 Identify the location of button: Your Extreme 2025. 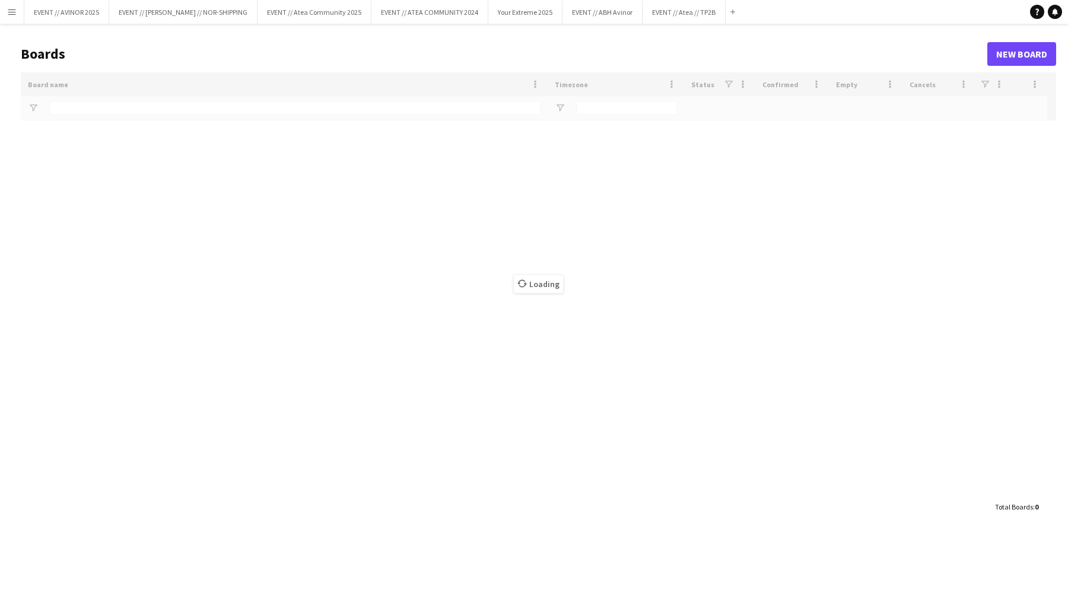
(525, 12).